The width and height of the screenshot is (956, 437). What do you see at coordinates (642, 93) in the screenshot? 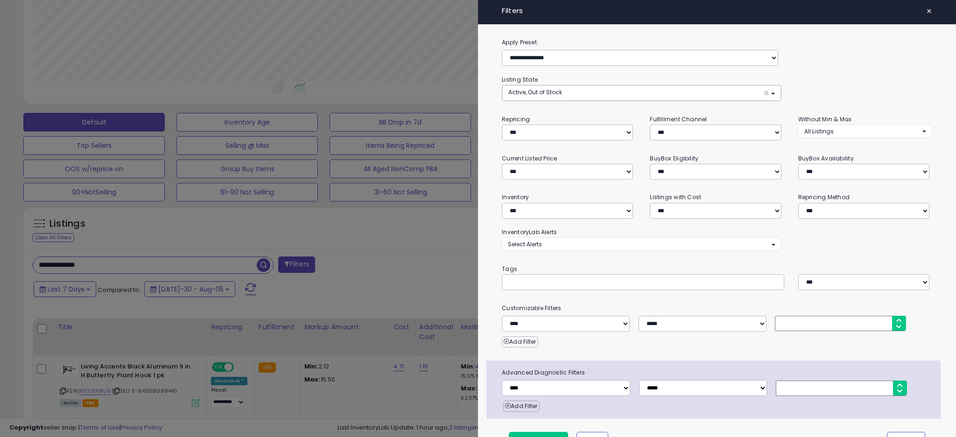
I see `button: Active, Out of Stock ×` at bounding box center [642, 93].